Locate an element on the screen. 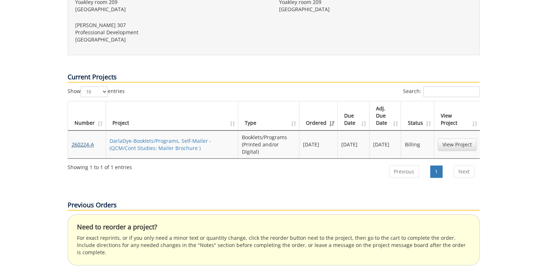 The image size is (547, 269). th: Type: activate to sort column ascending is located at coordinates (268, 116).